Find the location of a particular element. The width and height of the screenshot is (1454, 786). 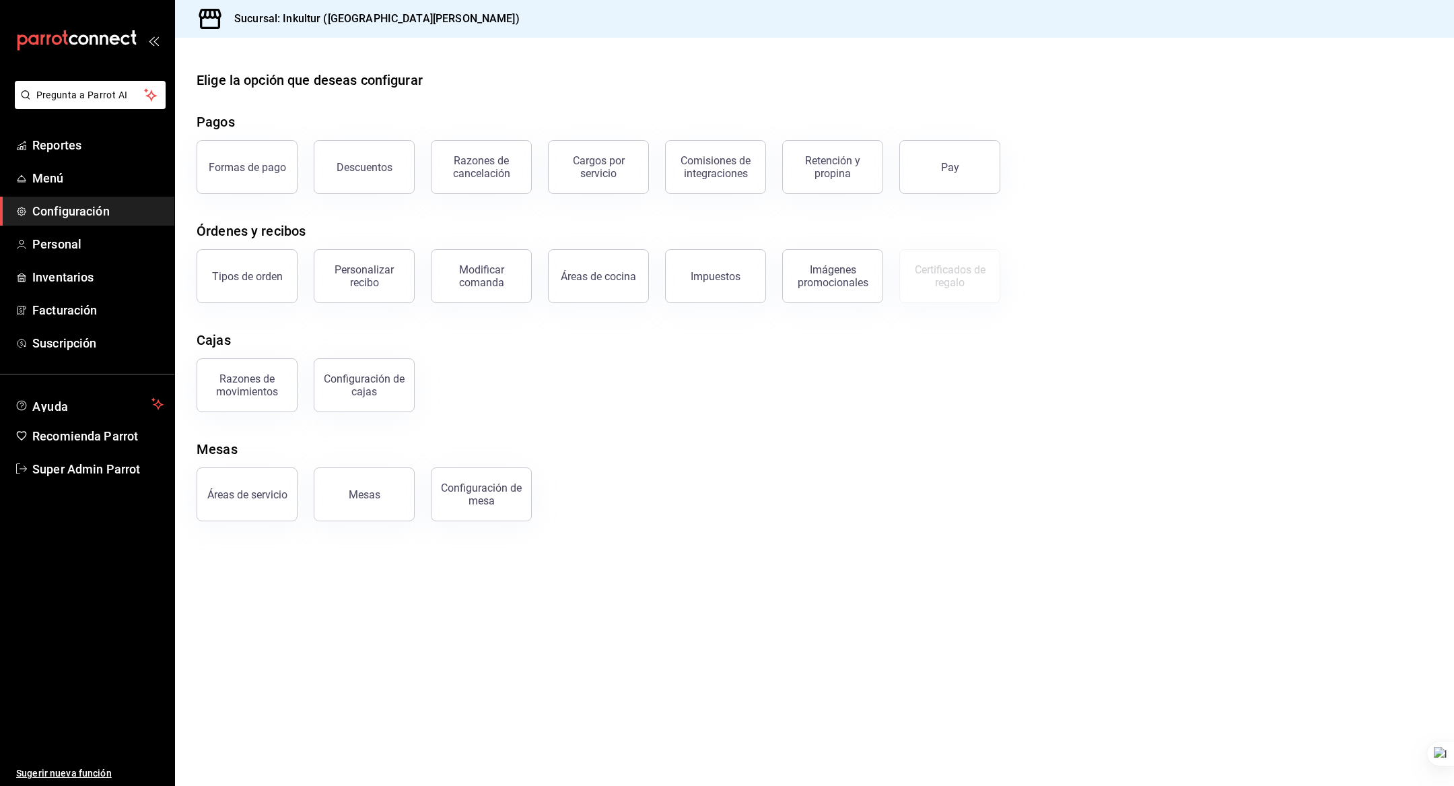

div: Razones de cancelación is located at coordinates (481, 167).